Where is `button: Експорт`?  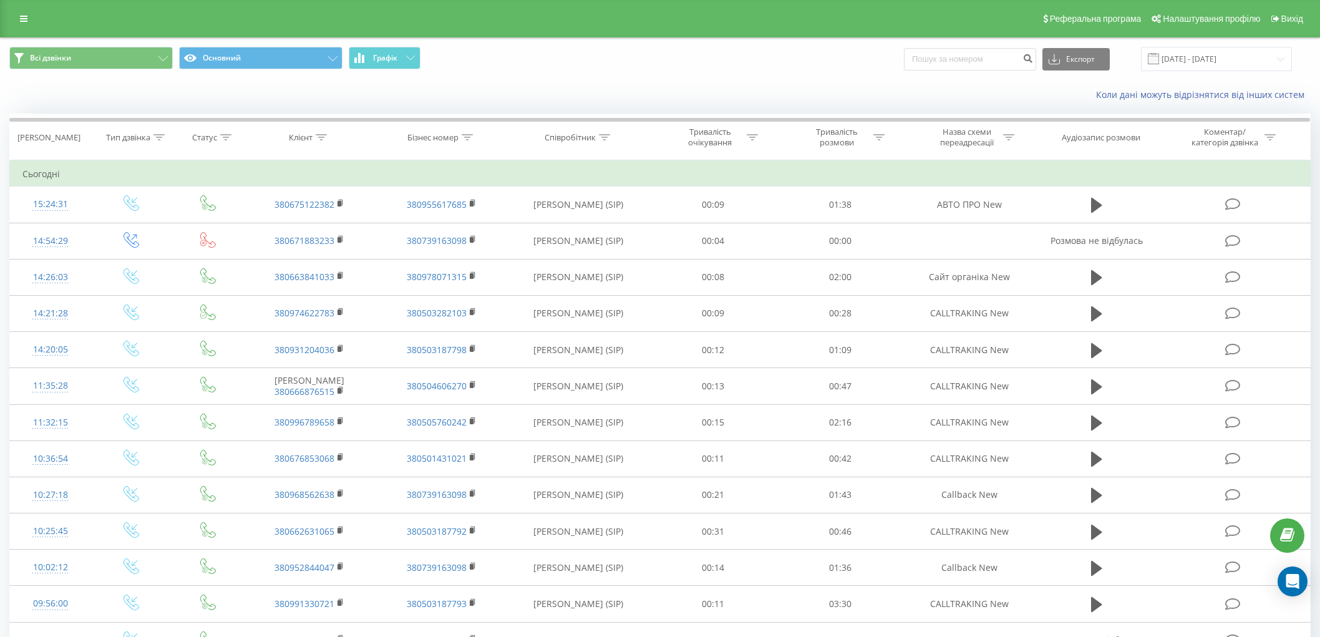
button: Експорт is located at coordinates (1076, 59).